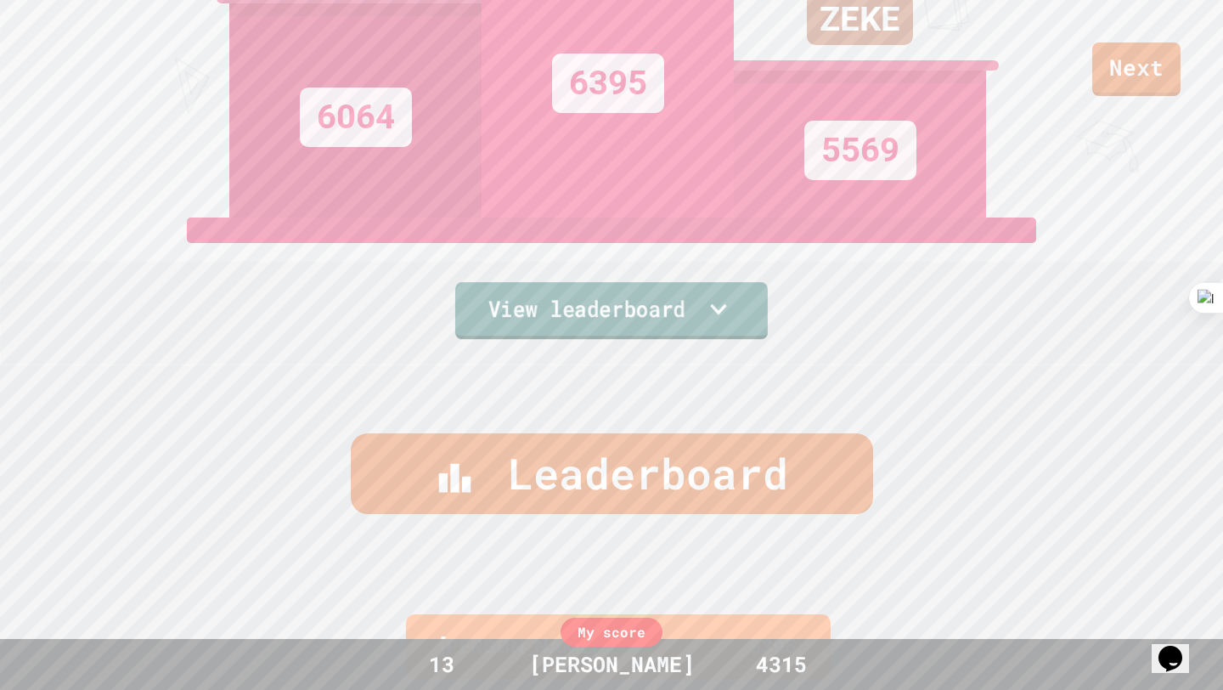  I want to click on p: 6395, so click(773, 647).